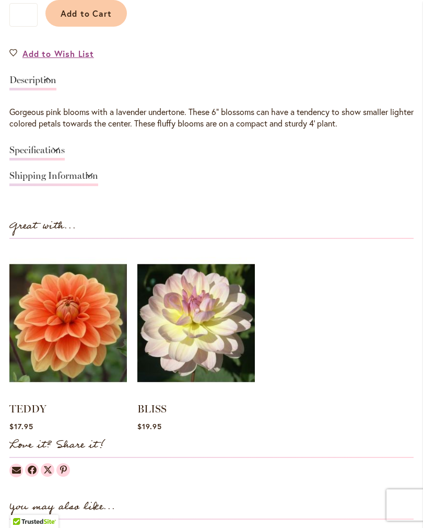  What do you see at coordinates (37, 153) in the screenshot?
I see `a: Specifications` at bounding box center [37, 153].